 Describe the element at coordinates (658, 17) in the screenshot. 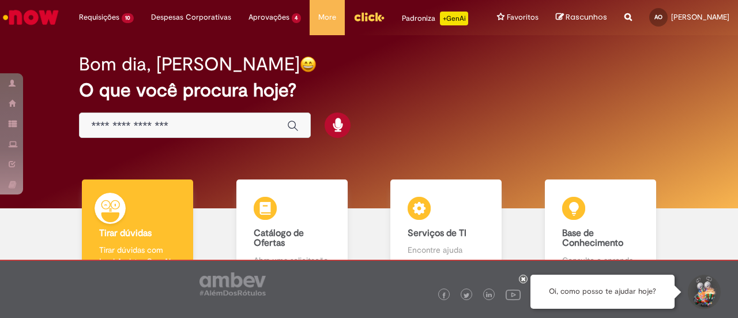

I see `span: AO` at that location.